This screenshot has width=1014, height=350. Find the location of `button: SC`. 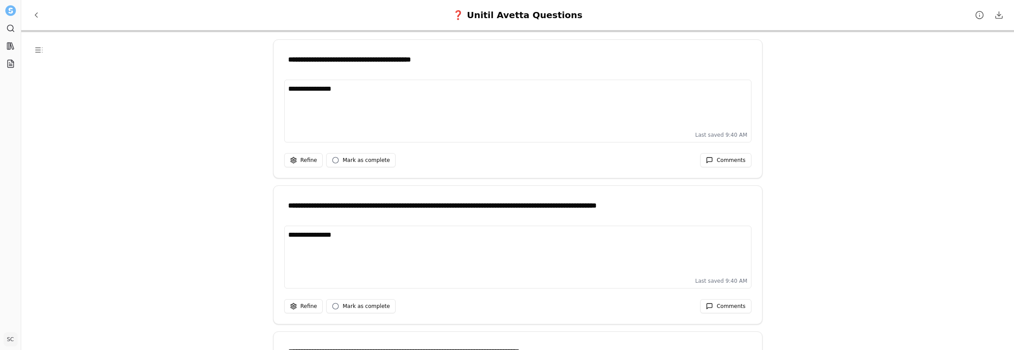

button: SC is located at coordinates (11, 339).